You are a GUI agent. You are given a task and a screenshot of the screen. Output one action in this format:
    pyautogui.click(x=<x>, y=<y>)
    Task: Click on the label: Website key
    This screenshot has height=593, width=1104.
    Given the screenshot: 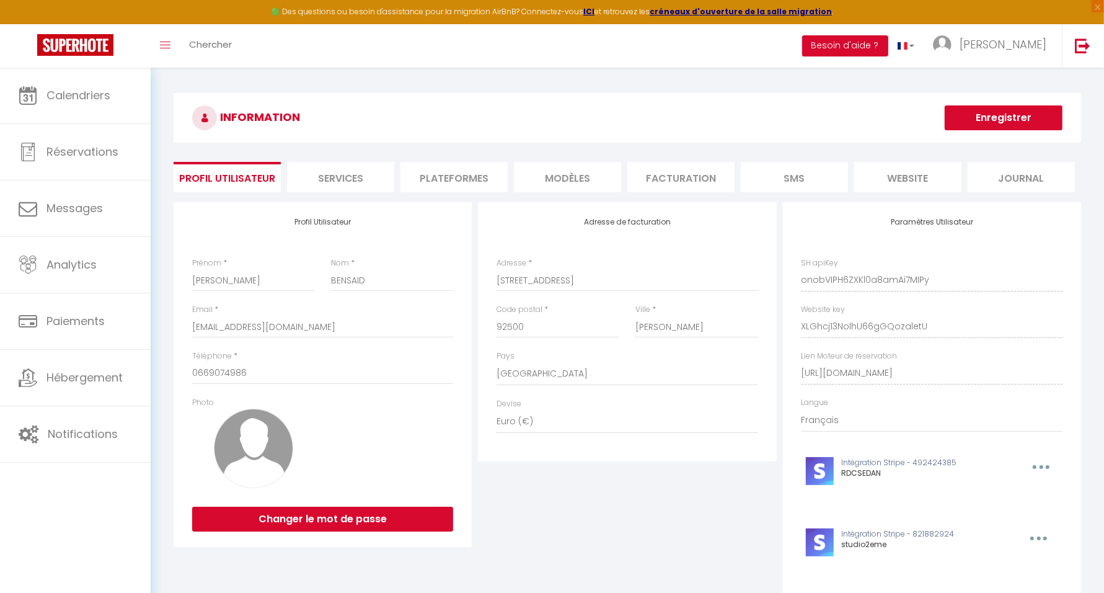 What is the action you would take?
    pyautogui.click(x=823, y=309)
    